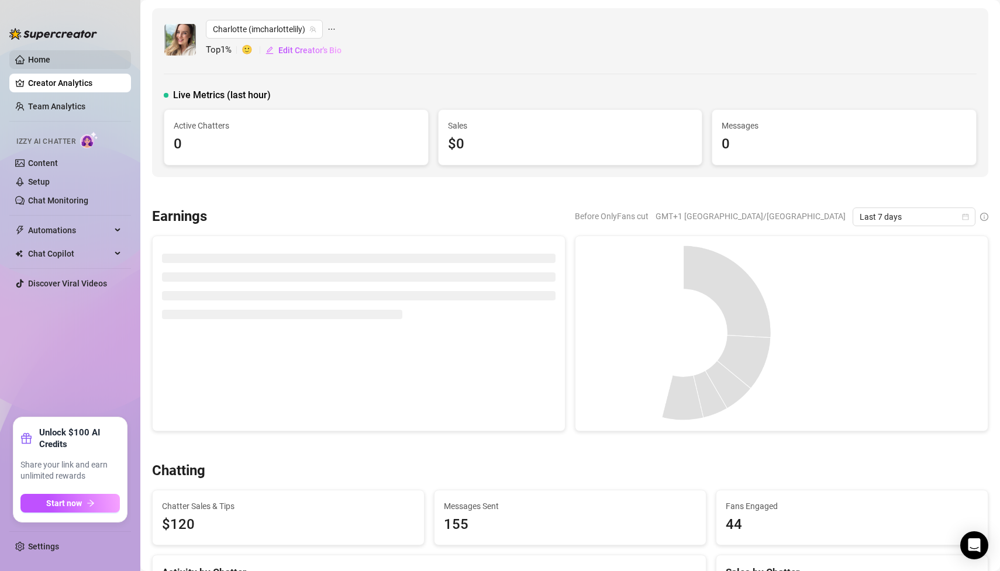 The height and width of the screenshot is (571, 1000). What do you see at coordinates (89, 140) in the screenshot?
I see `img: AI Chatter` at bounding box center [89, 140].